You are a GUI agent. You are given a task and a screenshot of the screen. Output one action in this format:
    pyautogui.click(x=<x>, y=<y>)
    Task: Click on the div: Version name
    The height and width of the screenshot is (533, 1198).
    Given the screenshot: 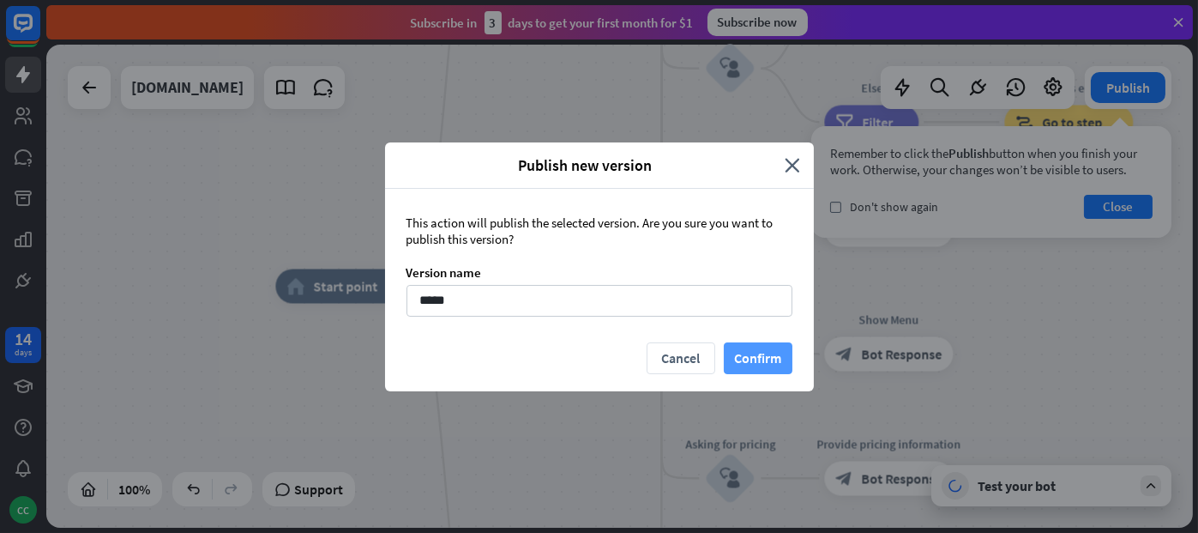 What is the action you would take?
    pyautogui.click(x=600, y=272)
    